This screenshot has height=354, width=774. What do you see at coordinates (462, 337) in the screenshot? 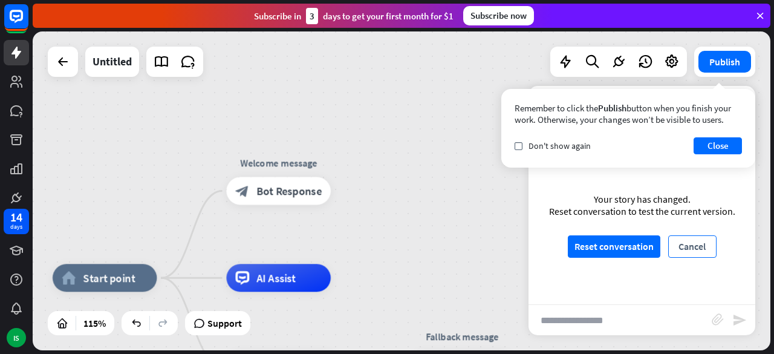
I see `div: Fallback message` at bounding box center [462, 337].